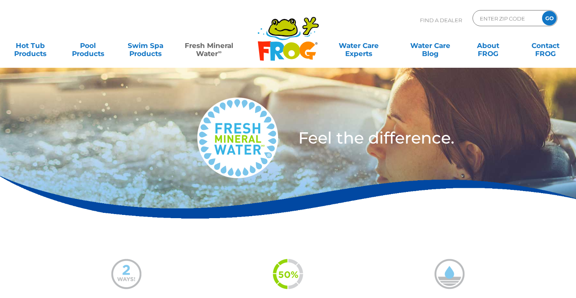 This screenshot has width=576, height=298. What do you see at coordinates (441, 20) in the screenshot?
I see `p: Find A Dealer` at bounding box center [441, 20].